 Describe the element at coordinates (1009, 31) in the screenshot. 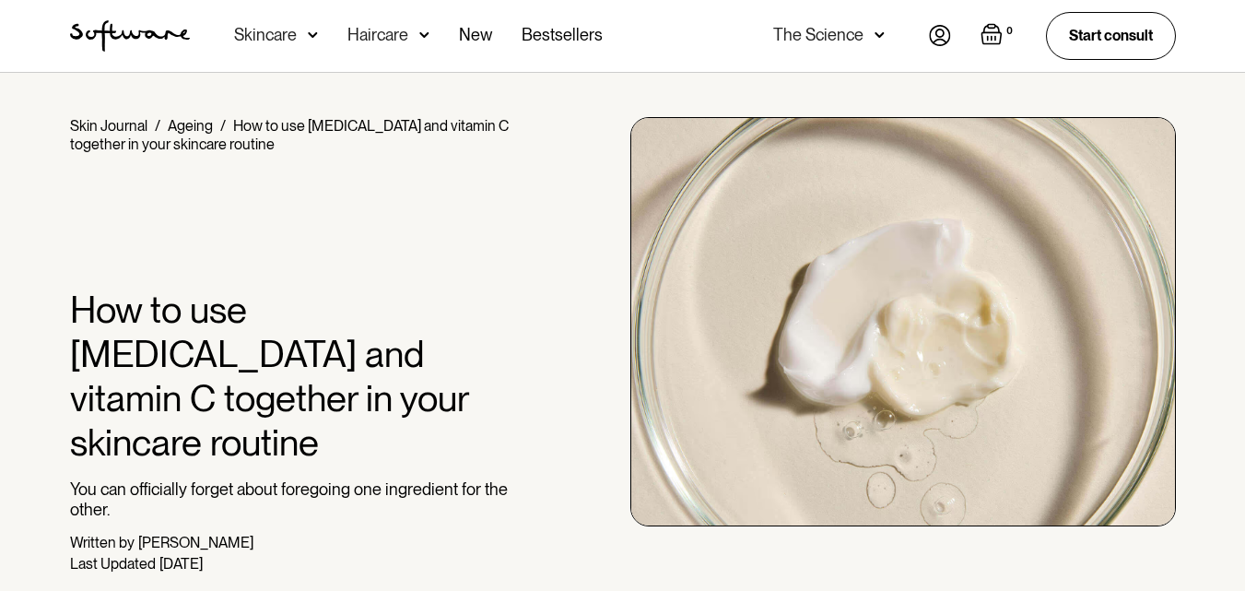

I see `div: 0` at that location.